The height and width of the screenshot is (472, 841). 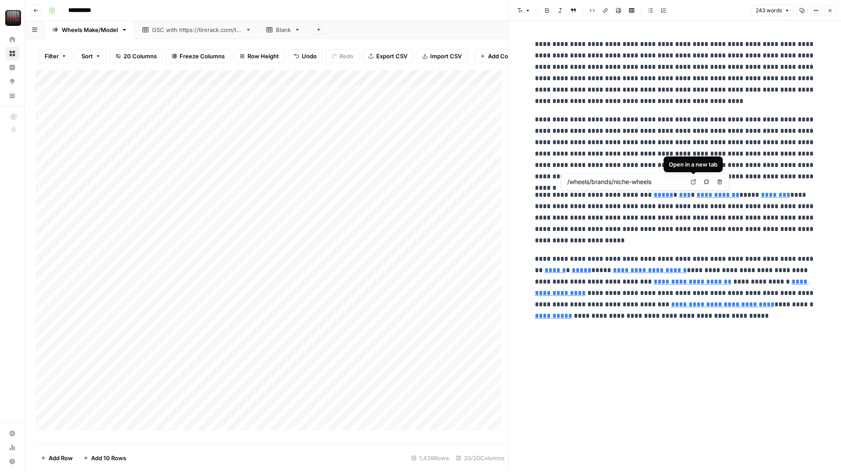 I want to click on a: Opportunities, so click(x=12, y=81).